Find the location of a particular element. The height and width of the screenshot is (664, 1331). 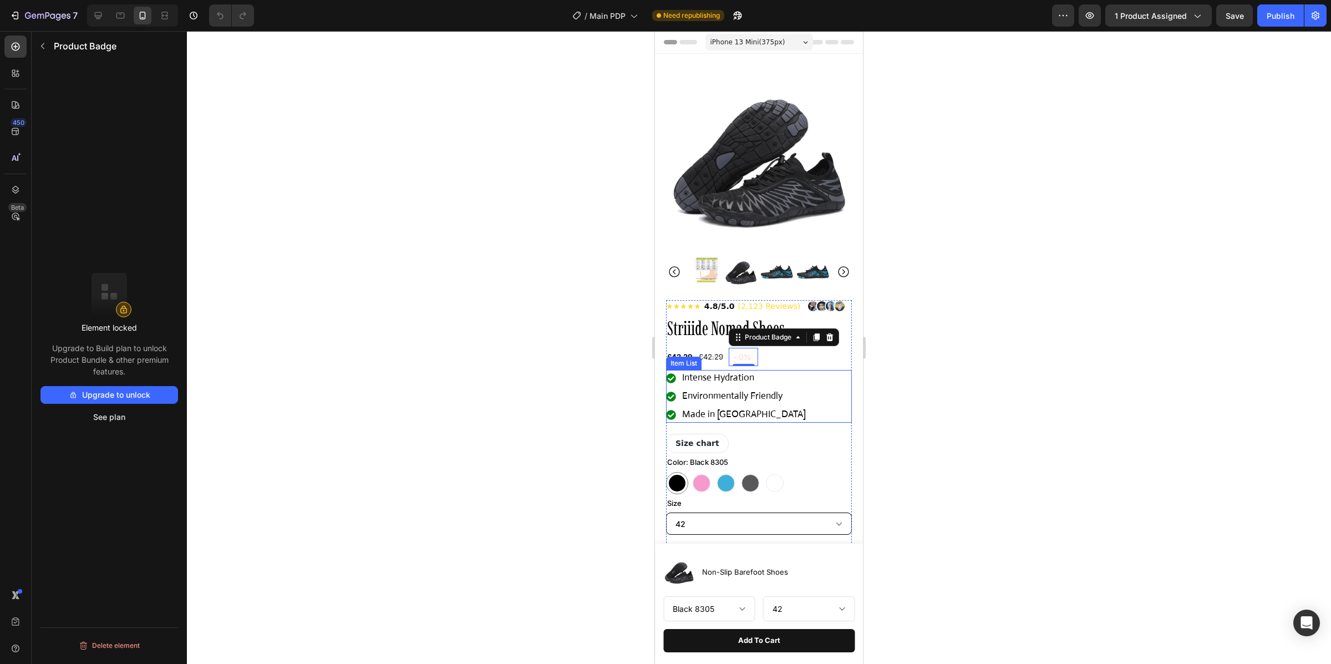

button: See plan is located at coordinates (109, 417).